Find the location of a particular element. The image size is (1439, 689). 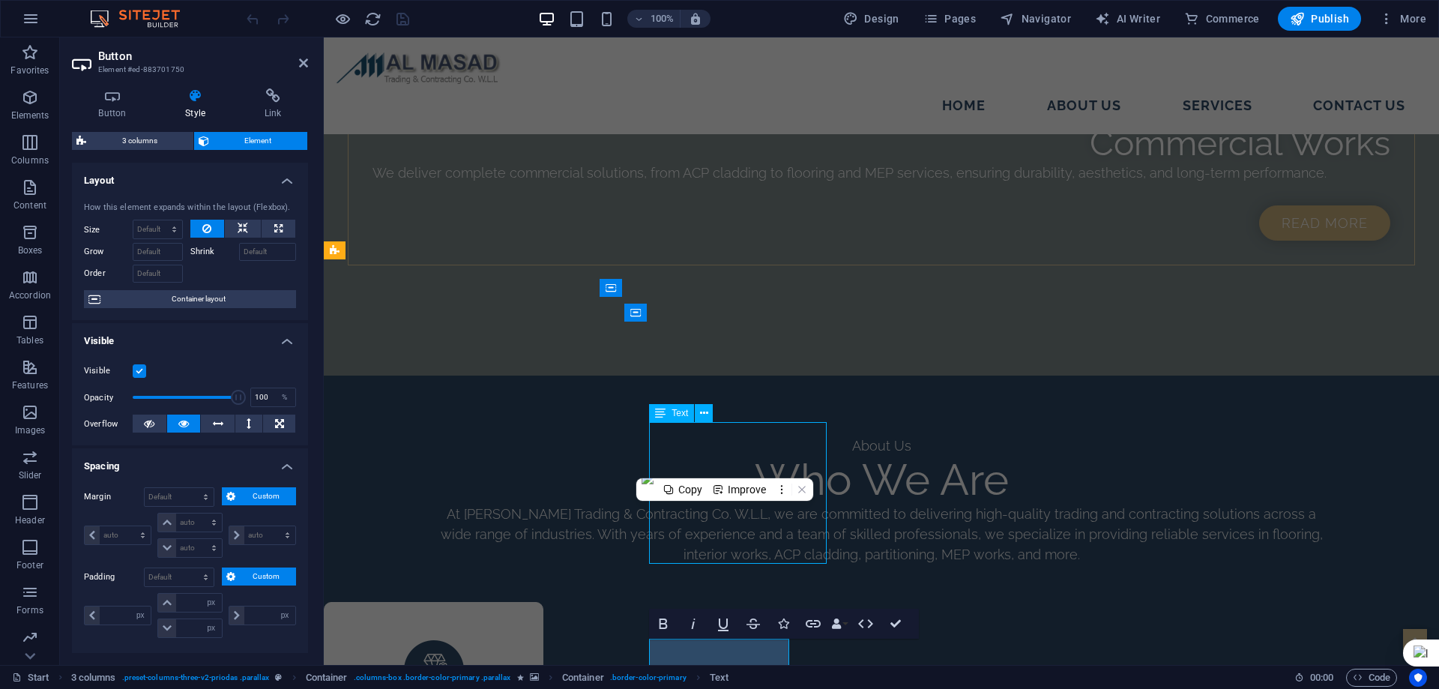

button: Container layout is located at coordinates (190, 299).